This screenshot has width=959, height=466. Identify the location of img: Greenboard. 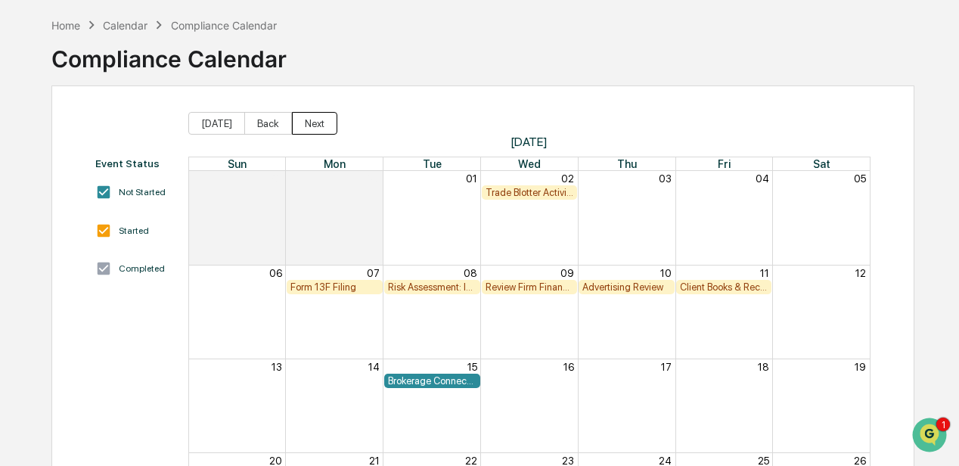
(30, 30).